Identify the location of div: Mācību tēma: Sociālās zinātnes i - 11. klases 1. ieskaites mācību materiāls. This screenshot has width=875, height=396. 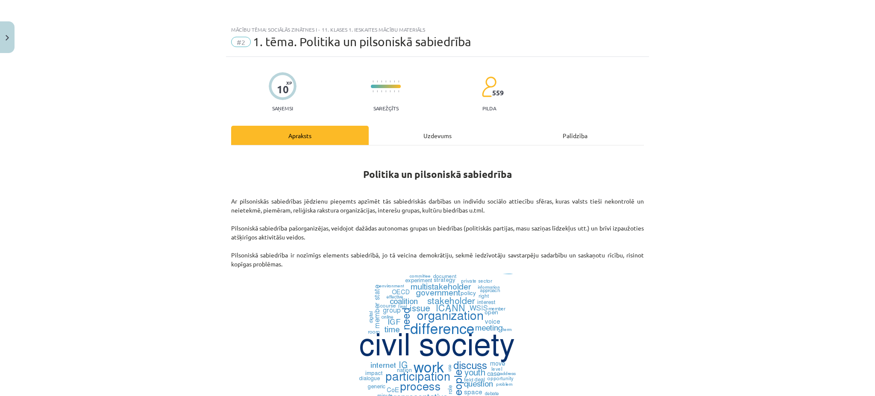
(437, 29).